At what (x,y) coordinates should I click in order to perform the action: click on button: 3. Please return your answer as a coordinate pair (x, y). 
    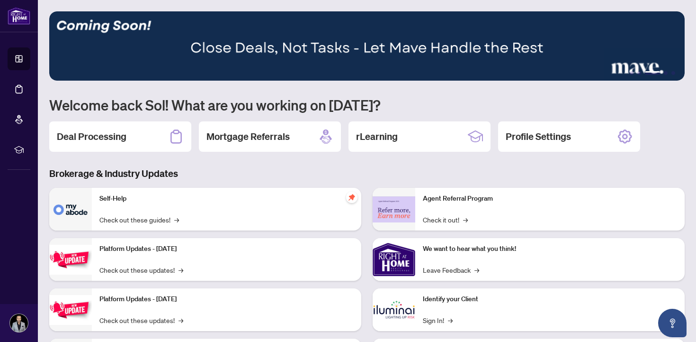
    Looking at the image, I should click on (653, 73).